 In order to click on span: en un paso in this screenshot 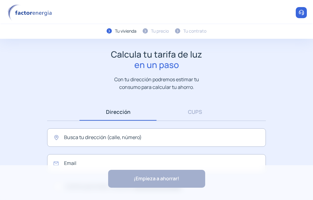, I will do `click(157, 65)`.